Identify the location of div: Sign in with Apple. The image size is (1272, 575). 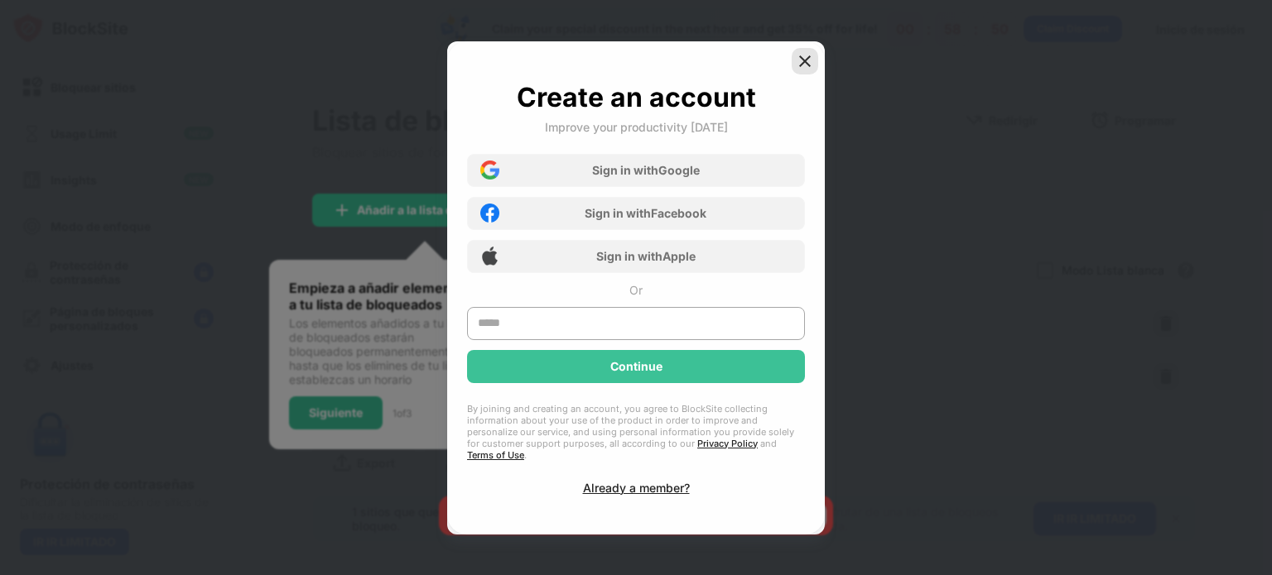
(646, 256).